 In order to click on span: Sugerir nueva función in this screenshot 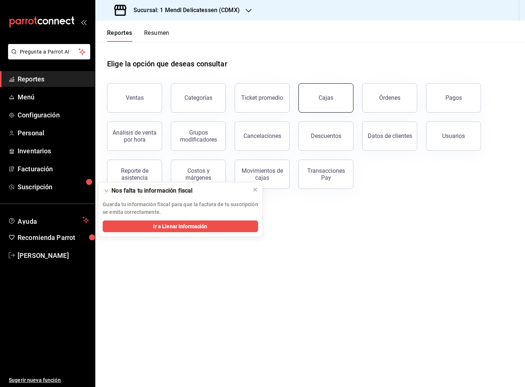, I will do `click(49, 380)`.